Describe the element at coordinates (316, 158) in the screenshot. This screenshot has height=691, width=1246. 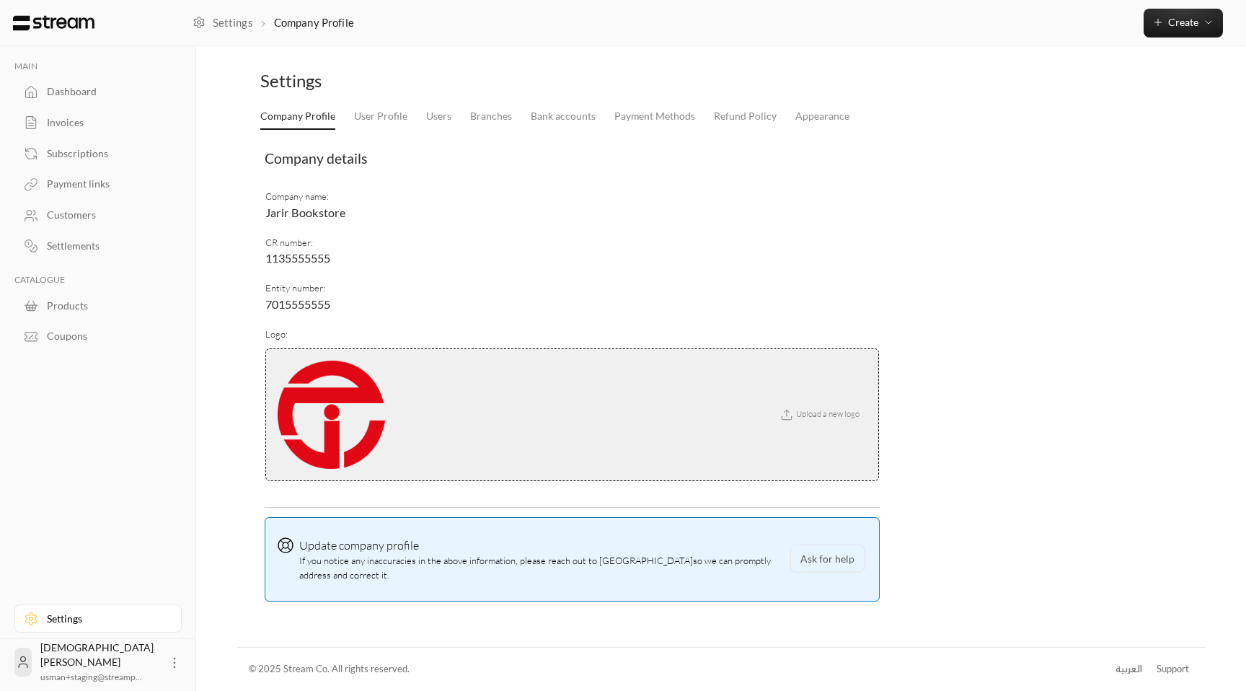
I see `span: Company details` at that location.